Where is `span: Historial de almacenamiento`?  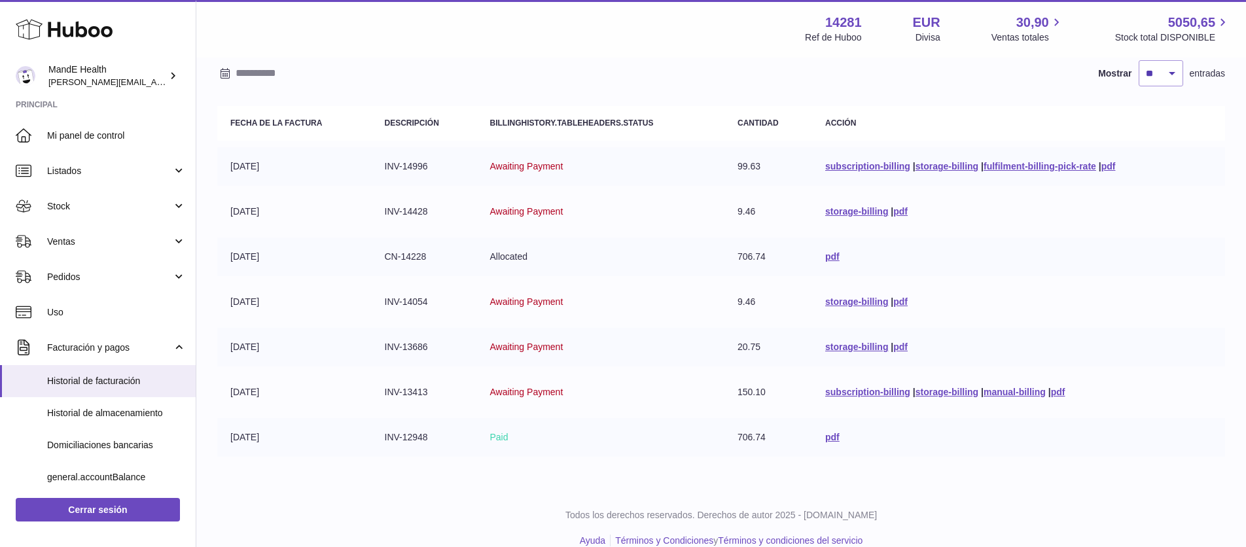 span: Historial de almacenamiento is located at coordinates (116, 413).